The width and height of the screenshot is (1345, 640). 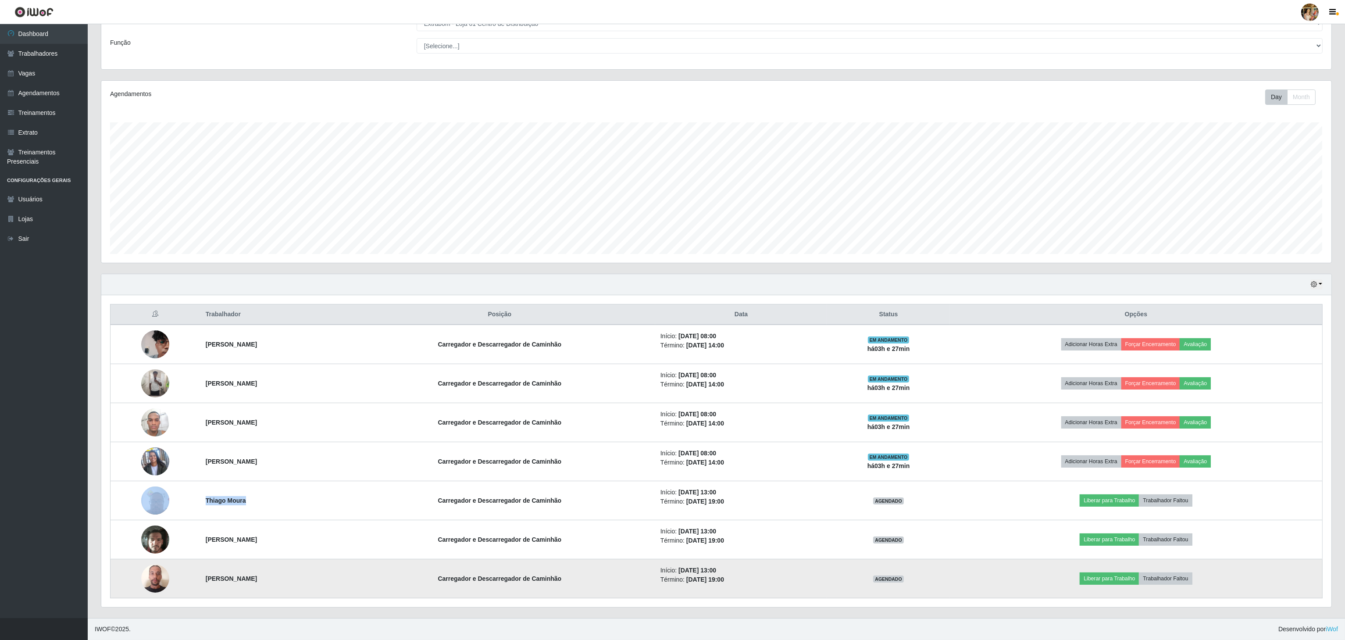 I want to click on button: Day, so click(x=1277, y=97).